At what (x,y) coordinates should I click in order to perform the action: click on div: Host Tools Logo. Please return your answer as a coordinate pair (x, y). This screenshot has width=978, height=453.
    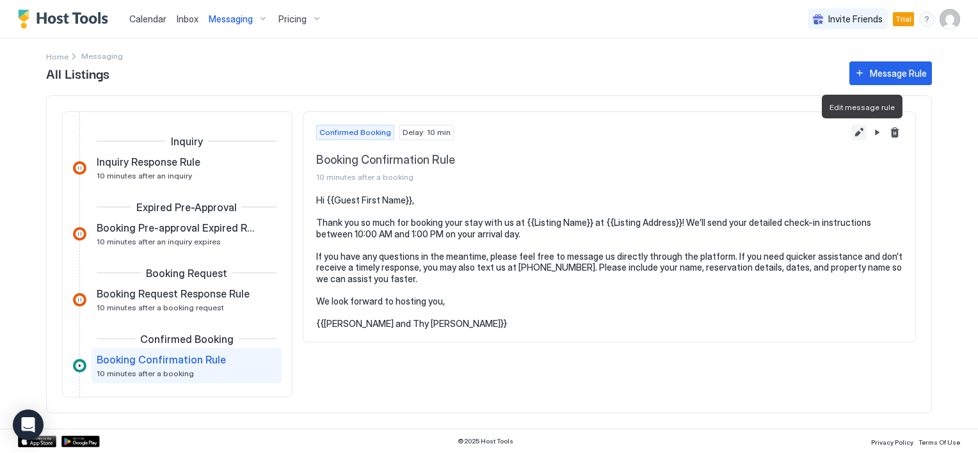
    Looking at the image, I should click on (66, 19).